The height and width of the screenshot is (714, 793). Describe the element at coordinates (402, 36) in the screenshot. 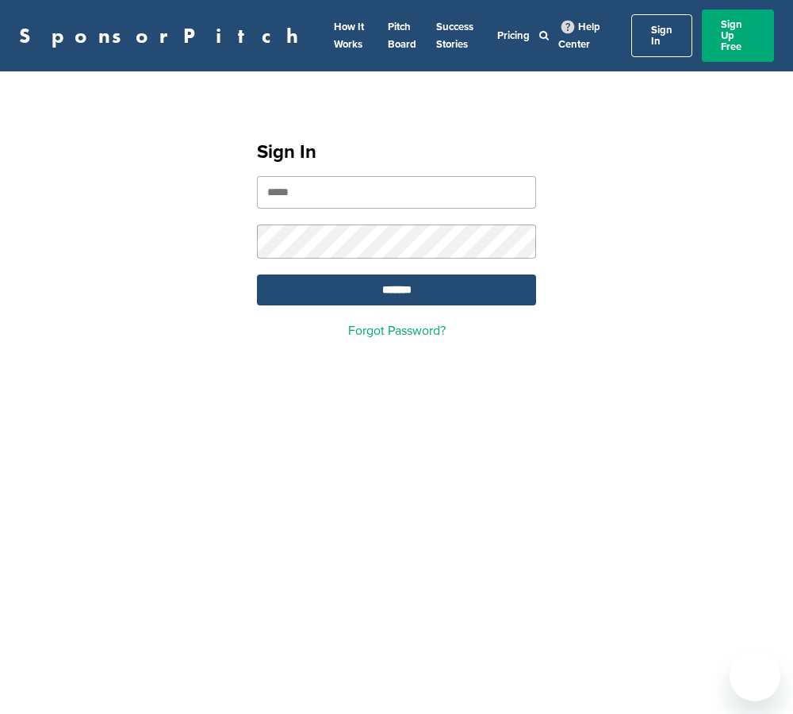

I see `a: Pitch Board` at that location.